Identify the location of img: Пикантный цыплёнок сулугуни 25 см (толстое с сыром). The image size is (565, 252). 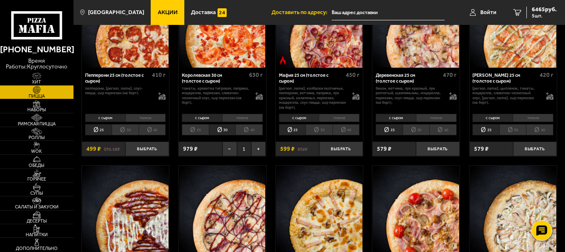
(319, 209).